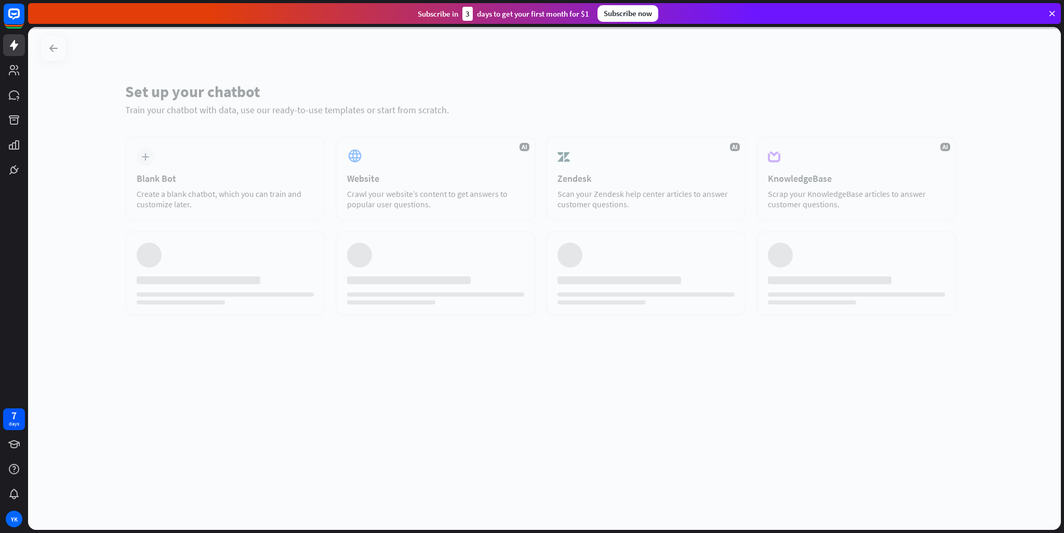 This screenshot has height=533, width=1064. Describe the element at coordinates (14, 419) in the screenshot. I see `a: 7 days` at that location.